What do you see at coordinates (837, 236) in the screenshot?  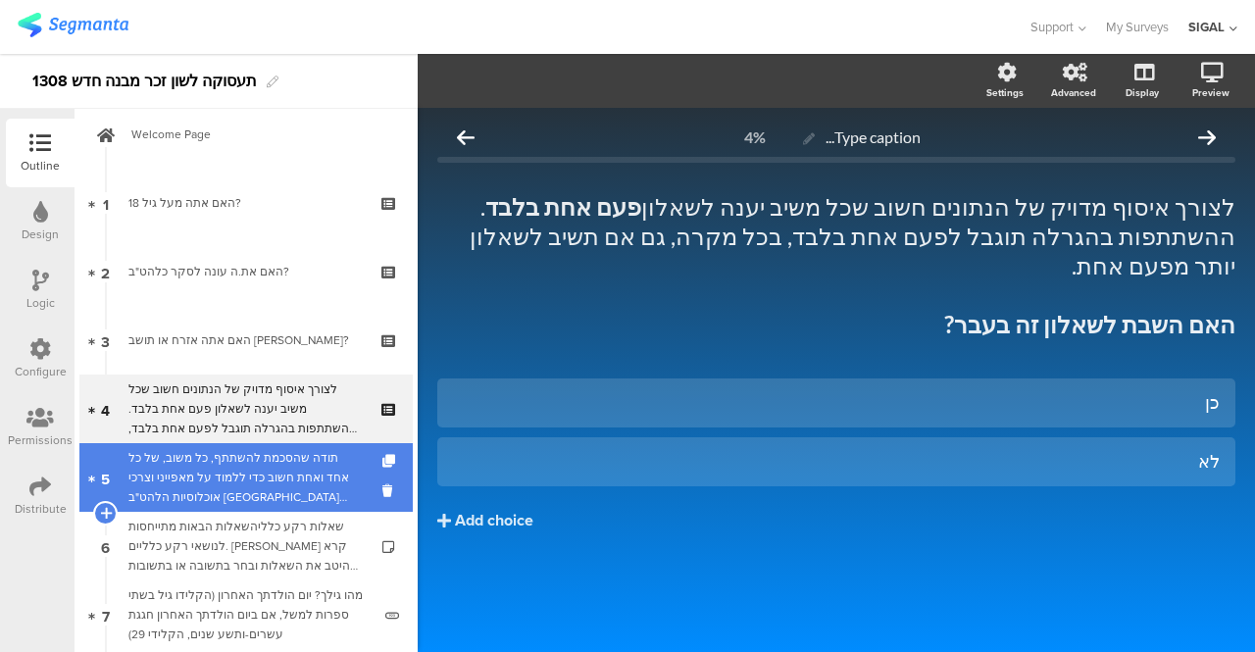 I see `p: לצורך איסוף מדויק של הנתונים חשוב שכל משיב יענה לשאלון . ההשתתפות בהגרלה תוגבל לפעם אחת בלבד, בכל...` at bounding box center [837, 236].